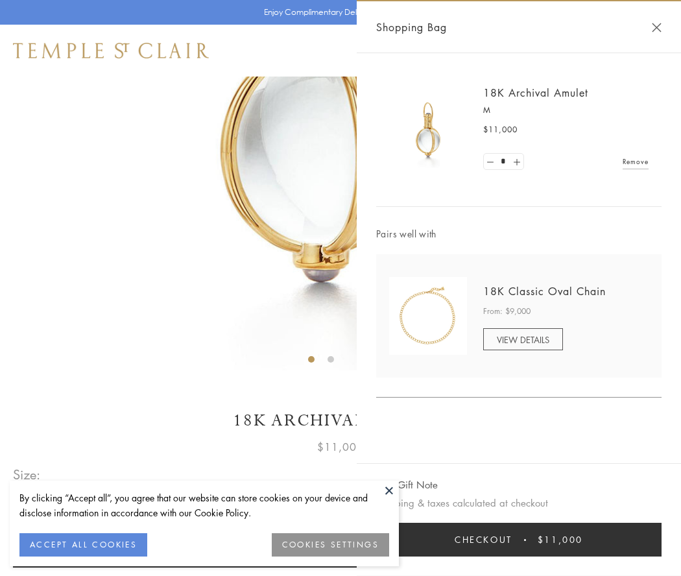 This screenshot has width=681, height=576. I want to click on span: VIEW DETAILS, so click(523, 339).